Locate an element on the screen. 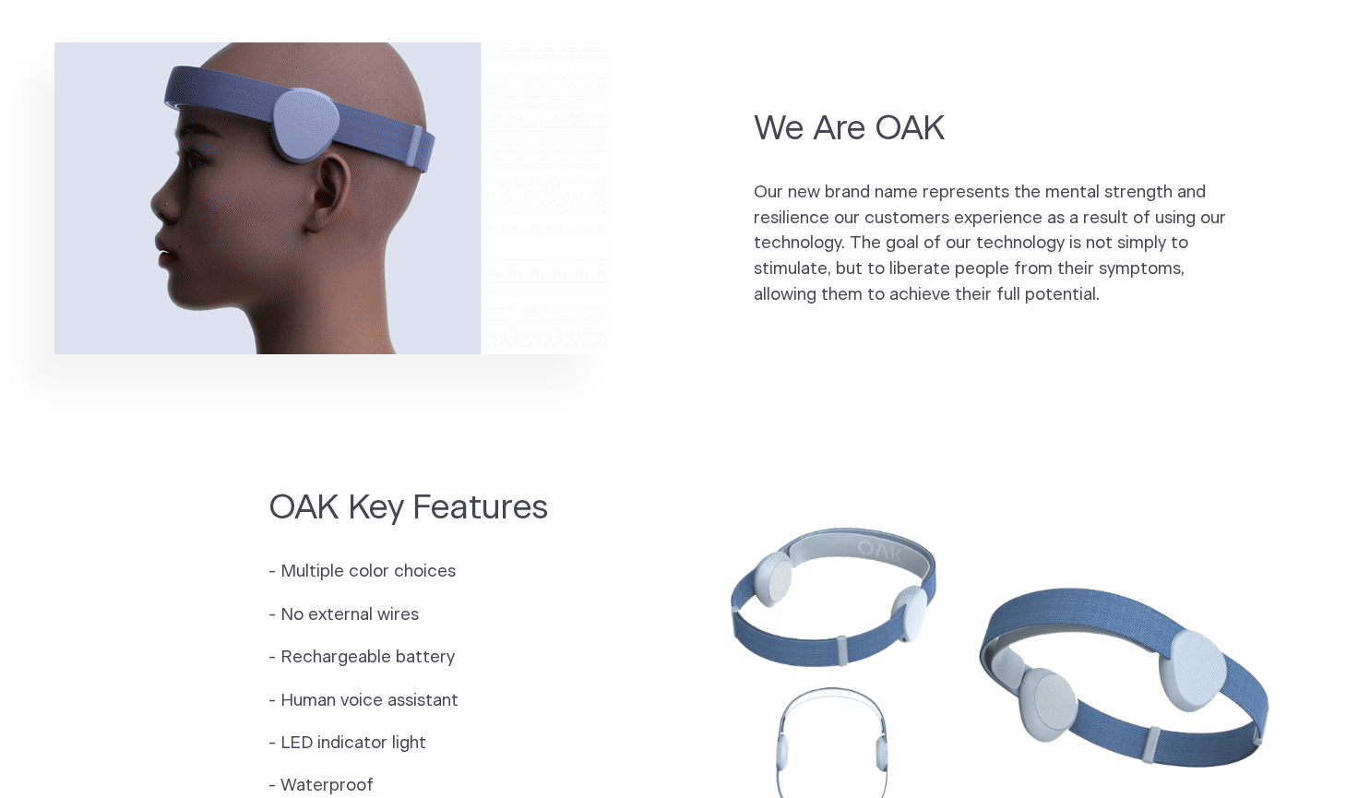  p: - LED indicator light is located at coordinates (408, 743).